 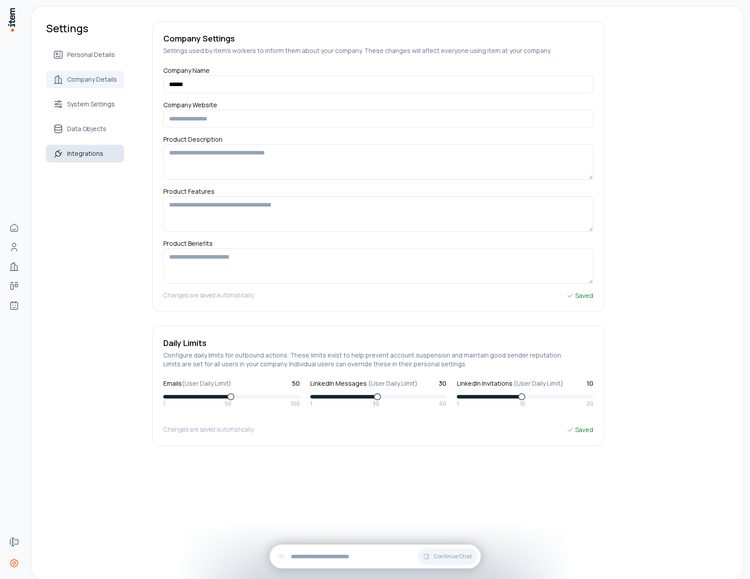 What do you see at coordinates (186, 72) in the screenshot?
I see `label: Company Name` at bounding box center [186, 72].